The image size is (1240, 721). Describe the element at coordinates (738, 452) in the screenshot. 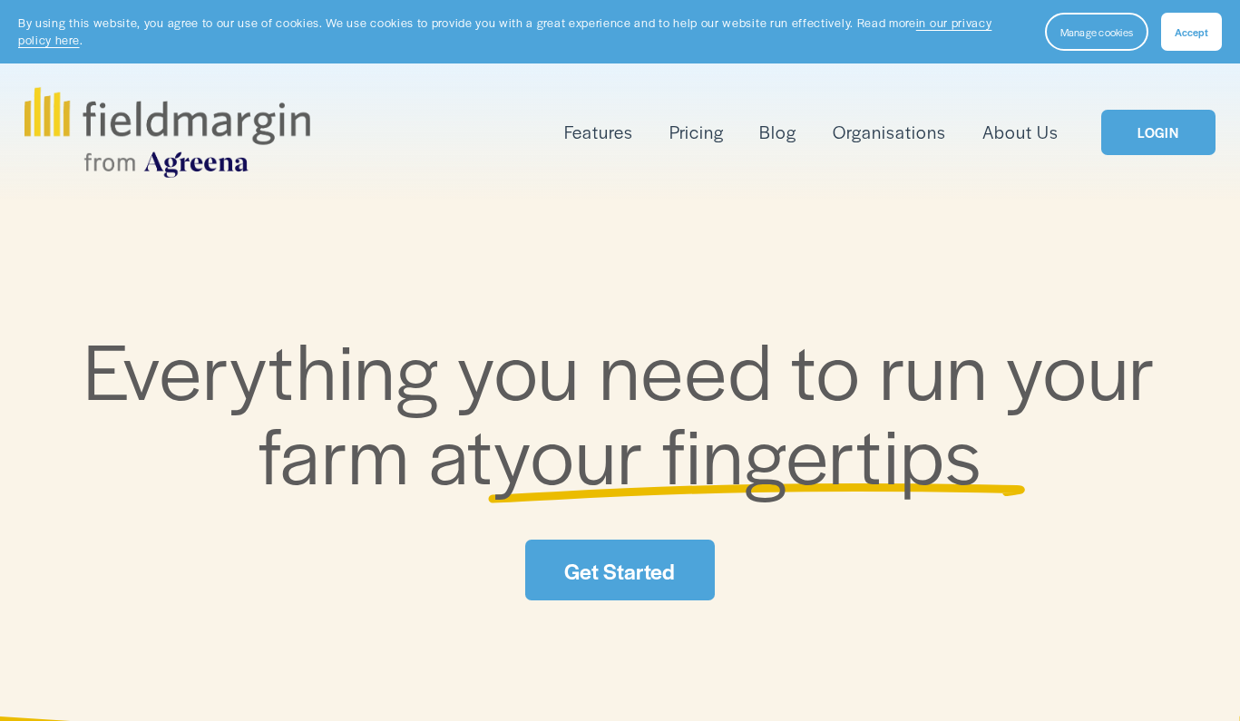

I see `span: your fingertips` at that location.